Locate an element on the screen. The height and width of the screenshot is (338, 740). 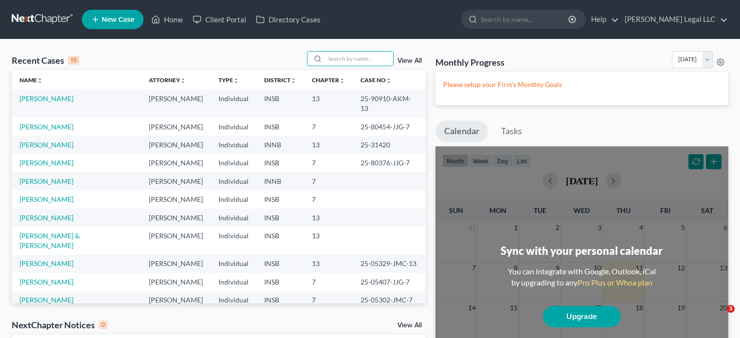
div: You can integrate with Google, Outlook, iCal by upgrading to any is located at coordinates (582, 277).